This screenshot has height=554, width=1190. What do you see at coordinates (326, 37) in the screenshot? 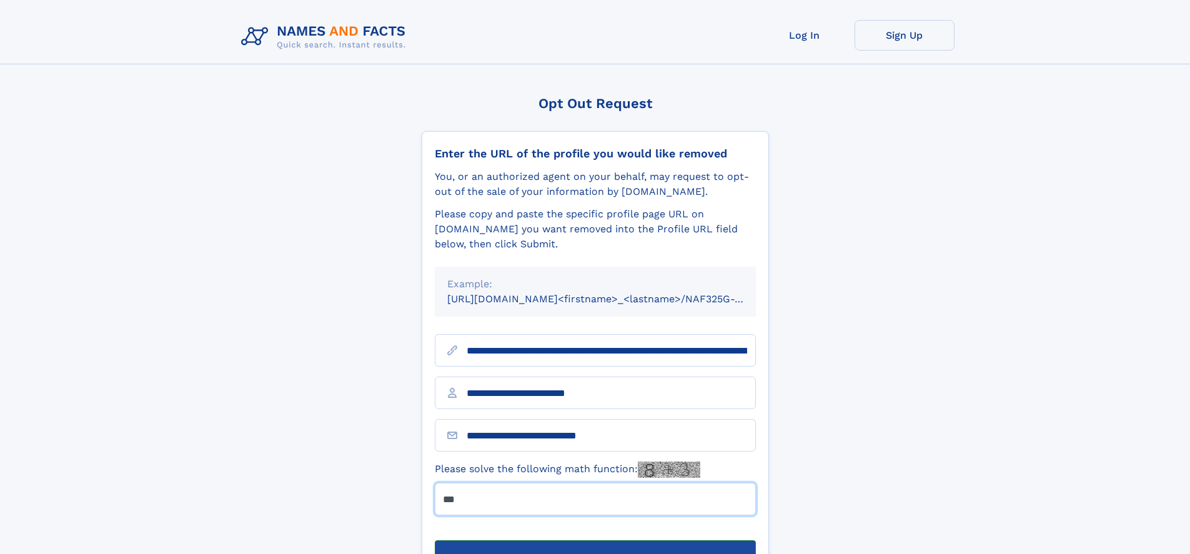
I see `img: Logo Names and Facts` at bounding box center [326, 37].